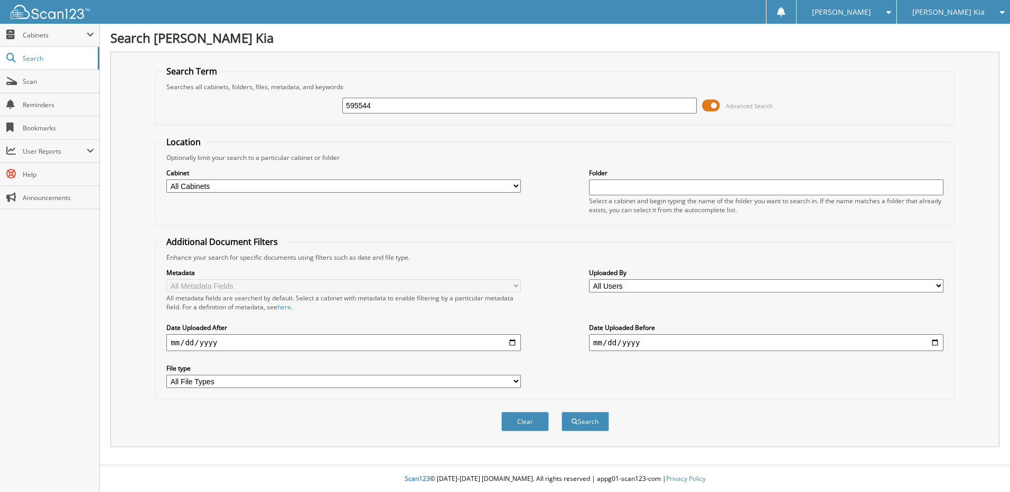  I want to click on input: start, so click(343, 343).